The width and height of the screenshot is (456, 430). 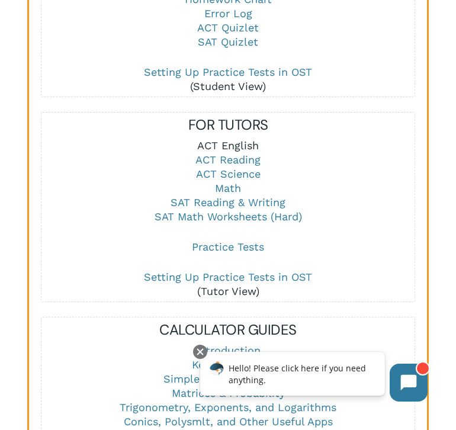 I want to click on a: Simple Graphing Options, so click(x=228, y=379).